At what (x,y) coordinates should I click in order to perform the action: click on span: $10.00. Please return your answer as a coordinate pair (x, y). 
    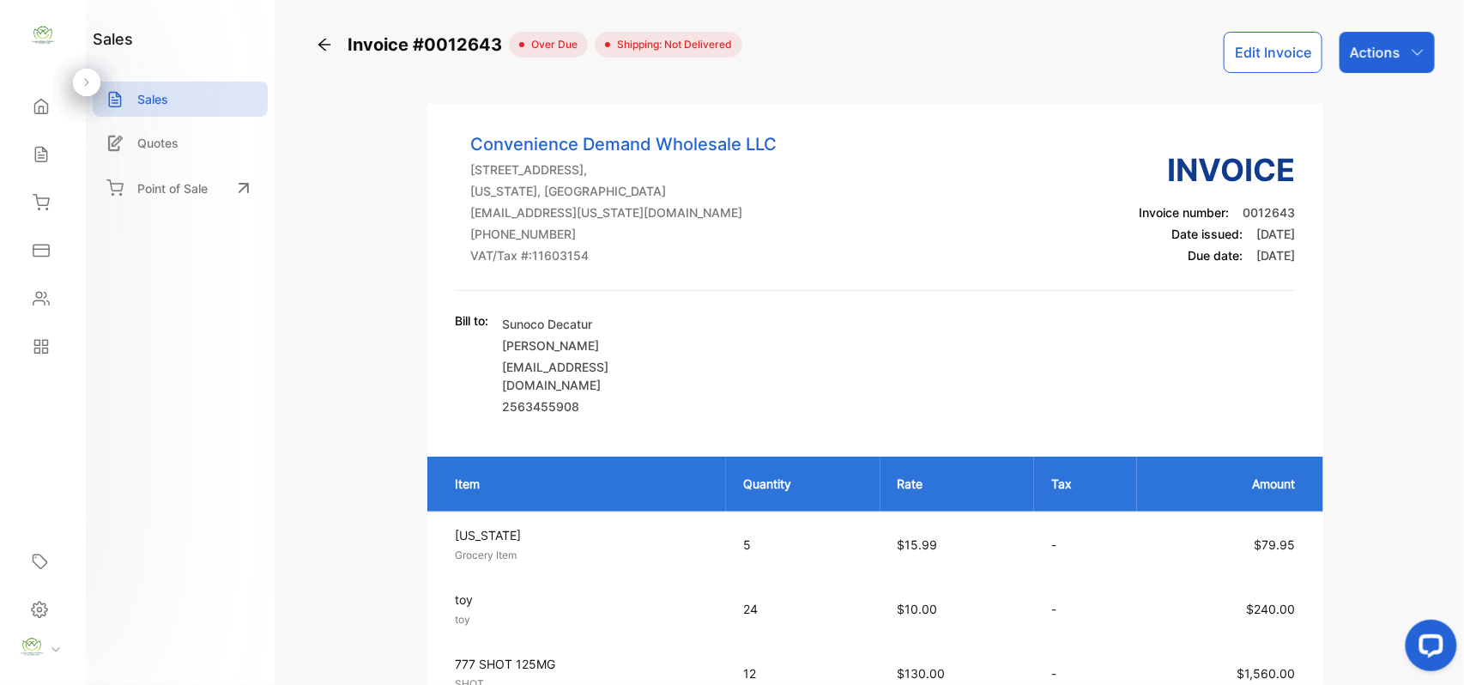
    Looking at the image, I should click on (918, 609).